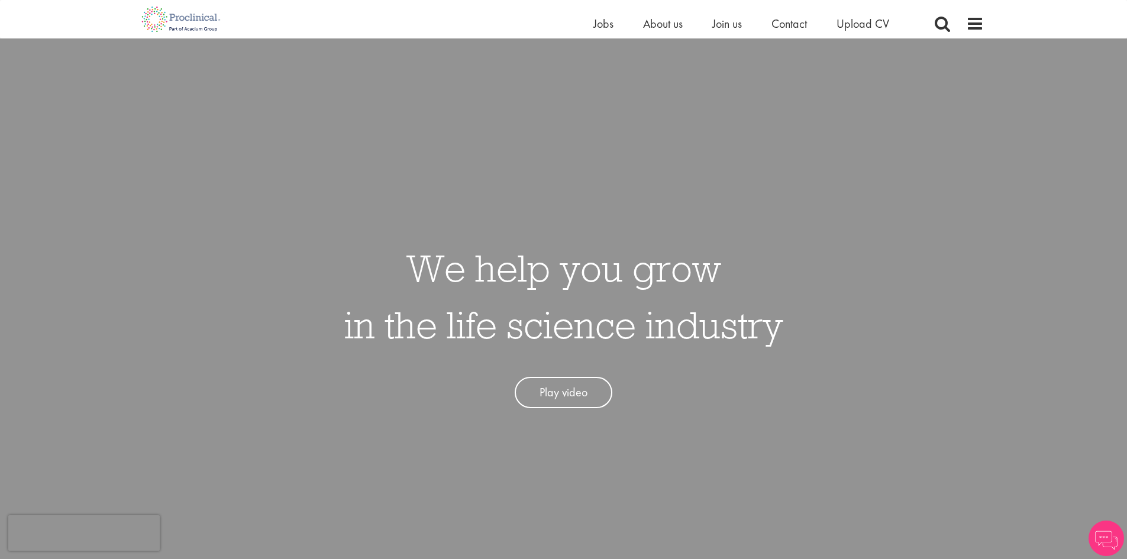 The width and height of the screenshot is (1127, 559). What do you see at coordinates (663, 24) in the screenshot?
I see `span: About us` at bounding box center [663, 24].